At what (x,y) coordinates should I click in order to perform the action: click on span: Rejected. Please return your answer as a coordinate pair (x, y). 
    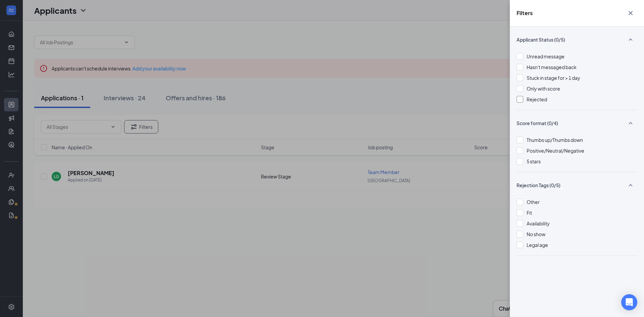
    Looking at the image, I should click on (537, 99).